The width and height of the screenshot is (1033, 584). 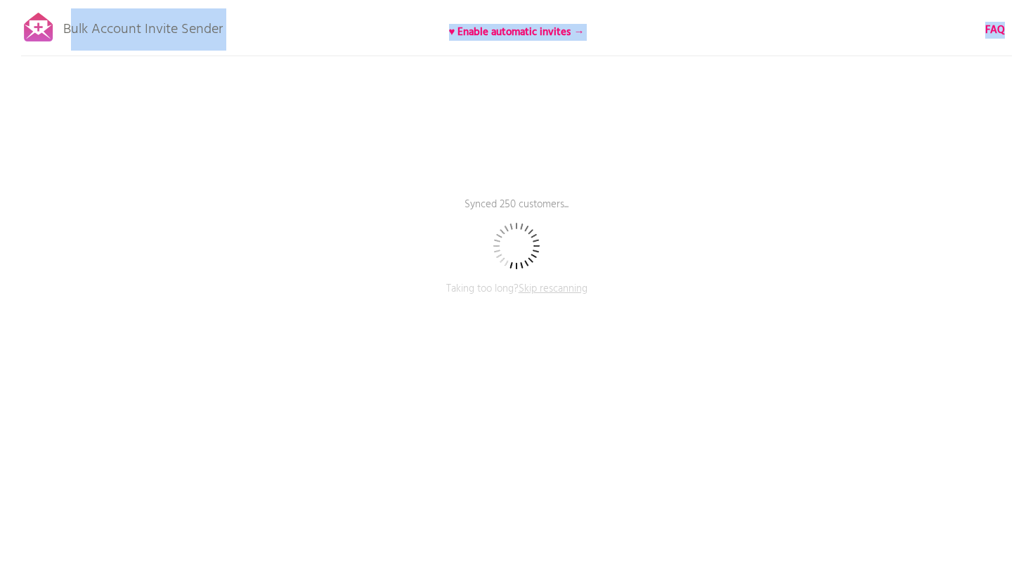 I want to click on span: Skip rescanning, so click(x=553, y=289).